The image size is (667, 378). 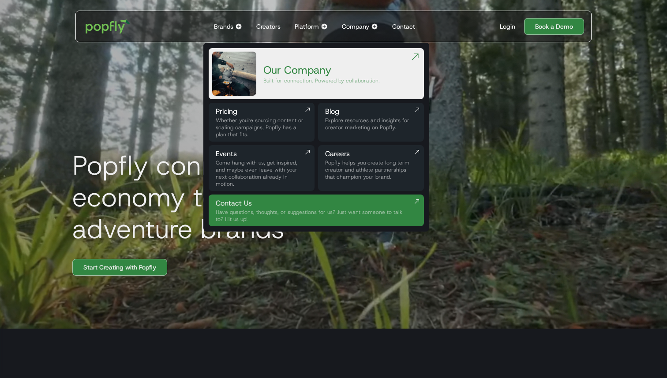 I want to click on div: Come hang with us, get inspired, and maybe even leave with your next collaboration already in mot..., so click(x=262, y=173).